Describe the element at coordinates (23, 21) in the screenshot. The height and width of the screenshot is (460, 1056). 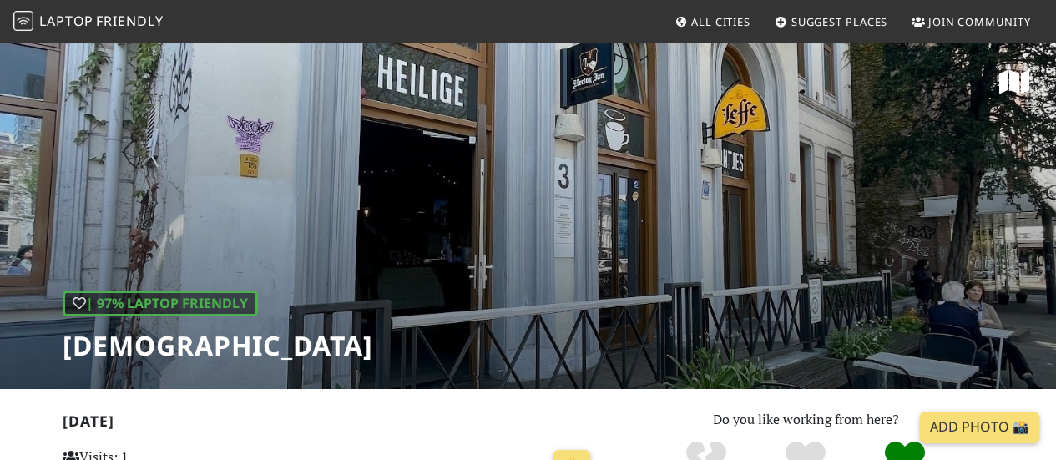
I see `img: LaptopFriendly` at that location.